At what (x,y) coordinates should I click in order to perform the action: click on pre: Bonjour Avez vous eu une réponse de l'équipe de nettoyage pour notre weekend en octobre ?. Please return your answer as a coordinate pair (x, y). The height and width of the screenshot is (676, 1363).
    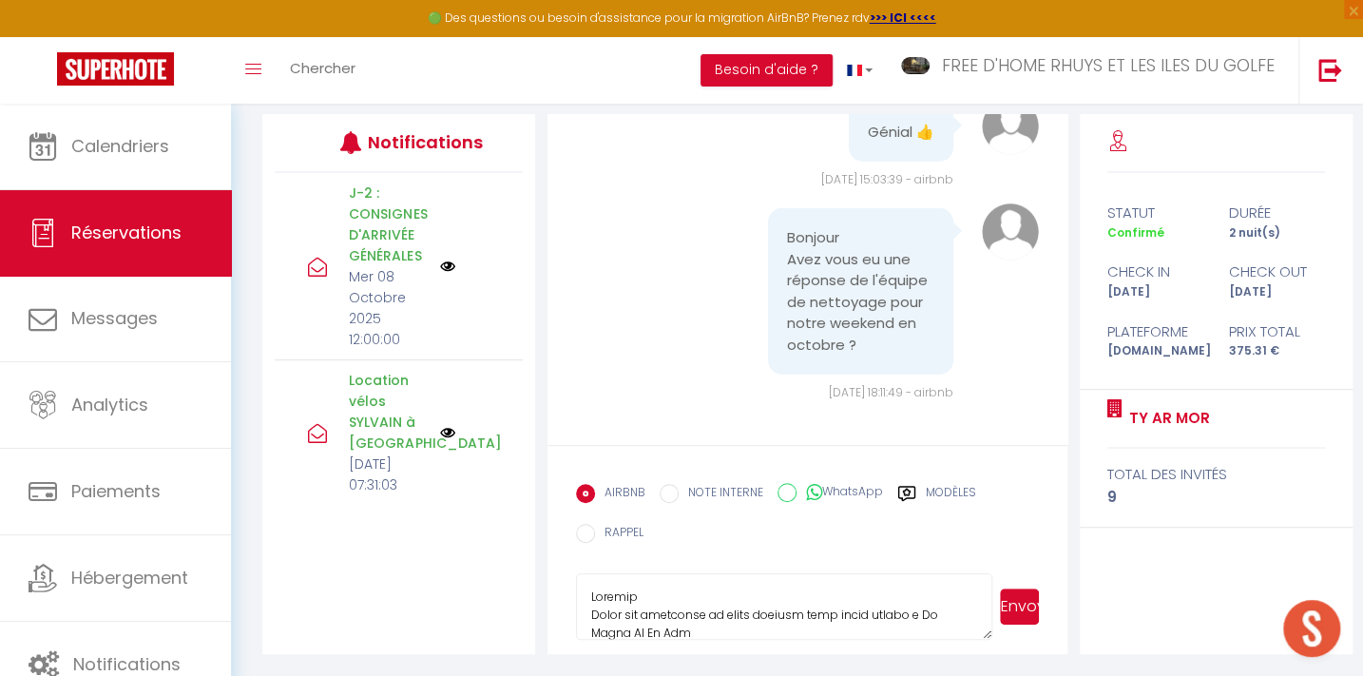
    Looking at the image, I should click on (860, 291).